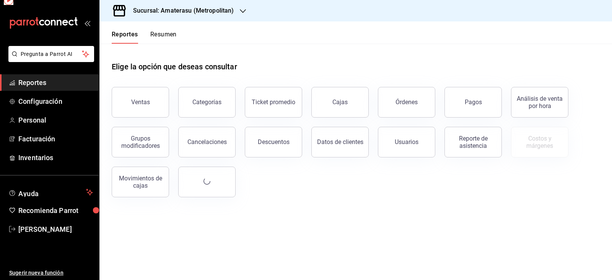 The width and height of the screenshot is (612, 280). Describe the element at coordinates (207, 102) in the screenshot. I see `div: Categorías` at that location.